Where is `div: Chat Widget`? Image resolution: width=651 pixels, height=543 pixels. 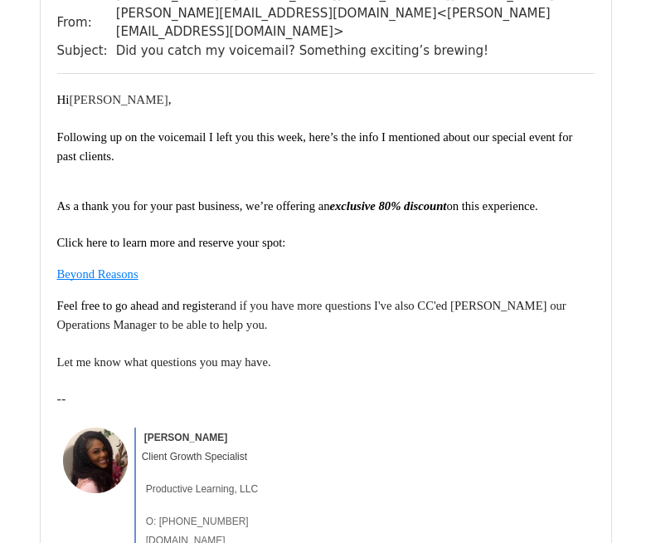
div: Chat Widget is located at coordinates (610, 503).